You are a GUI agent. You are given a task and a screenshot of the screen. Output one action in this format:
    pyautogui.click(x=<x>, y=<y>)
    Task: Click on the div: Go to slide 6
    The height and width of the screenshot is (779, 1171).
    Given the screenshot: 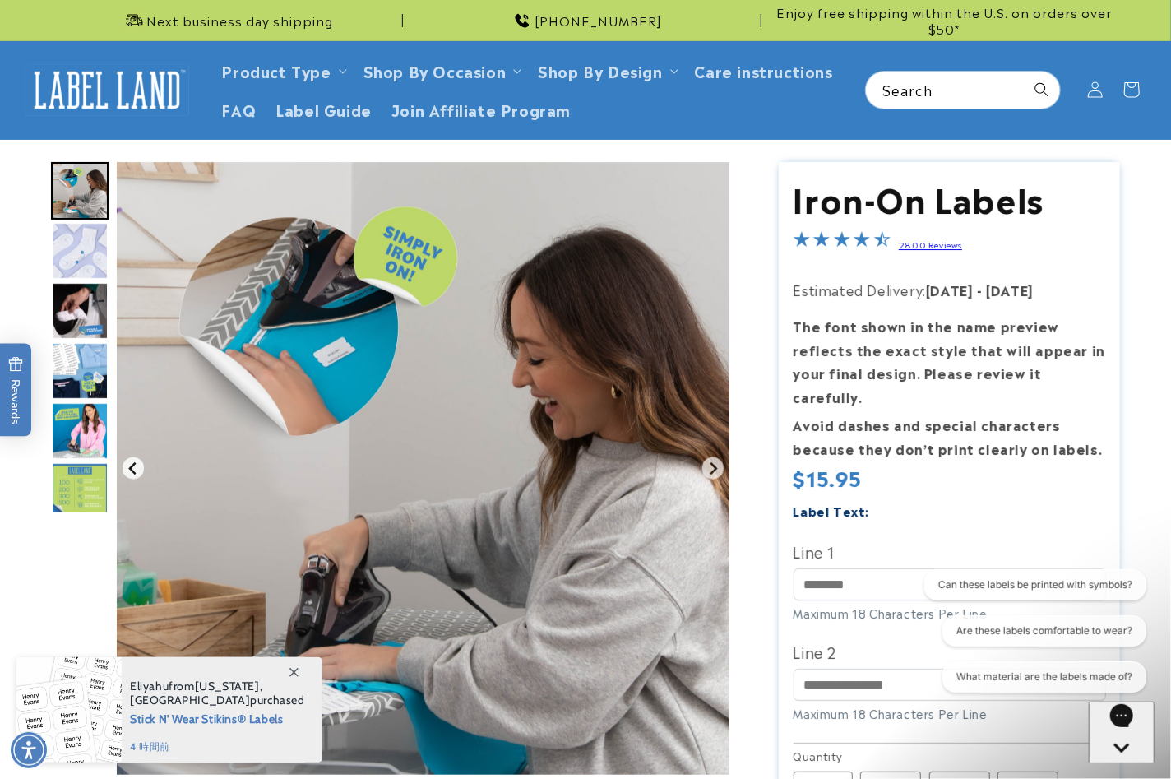 What is the action you would take?
    pyautogui.click(x=80, y=191)
    